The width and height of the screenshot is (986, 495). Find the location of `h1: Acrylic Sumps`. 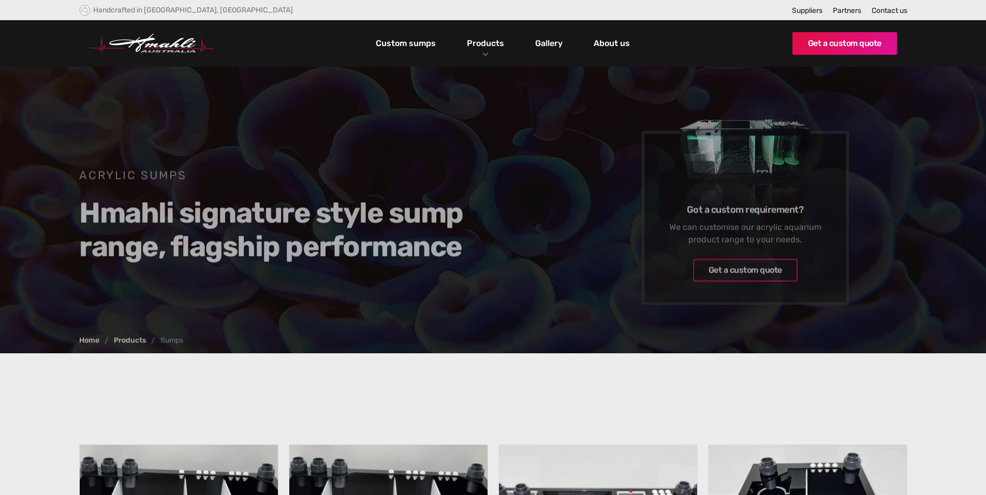

h1: Acrylic Sumps is located at coordinates (279, 176).